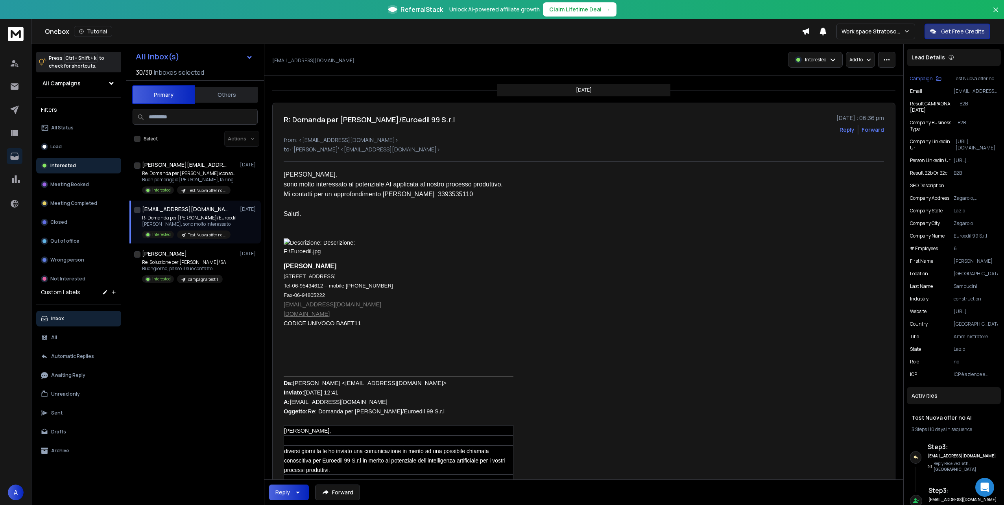  I want to click on button: Automatic Replies, so click(79, 356).